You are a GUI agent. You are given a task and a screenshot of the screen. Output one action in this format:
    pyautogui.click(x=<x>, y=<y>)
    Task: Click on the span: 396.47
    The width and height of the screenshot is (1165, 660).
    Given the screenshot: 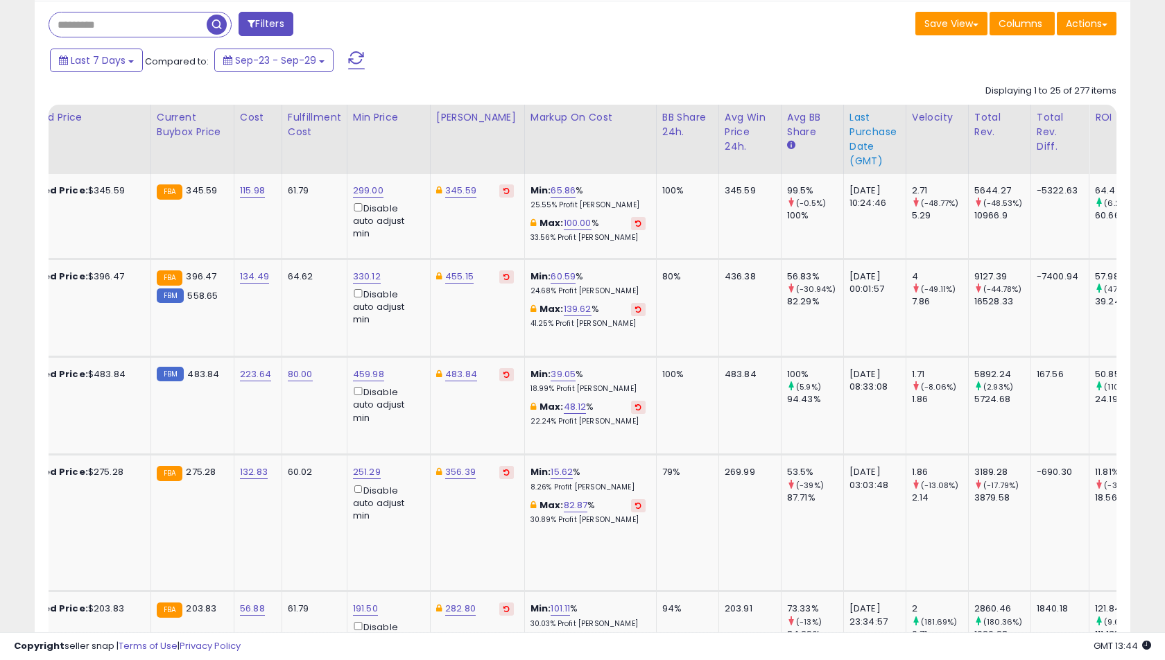 What is the action you would take?
    pyautogui.click(x=201, y=276)
    